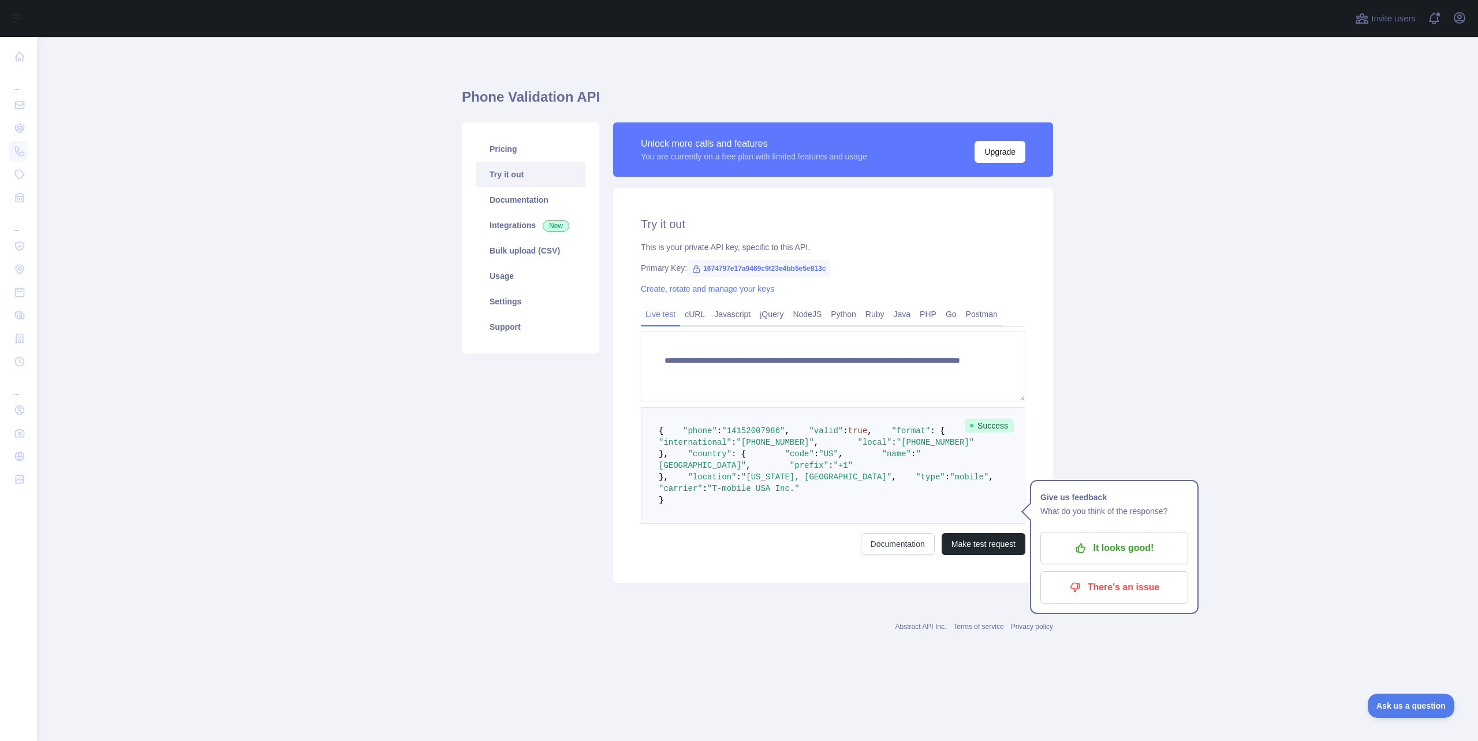  I want to click on span: New, so click(556, 226).